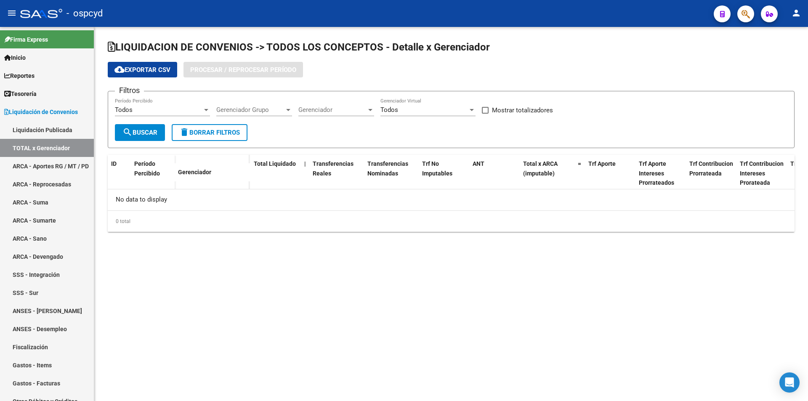  I want to click on mat-icon: cloud_download, so click(119, 69).